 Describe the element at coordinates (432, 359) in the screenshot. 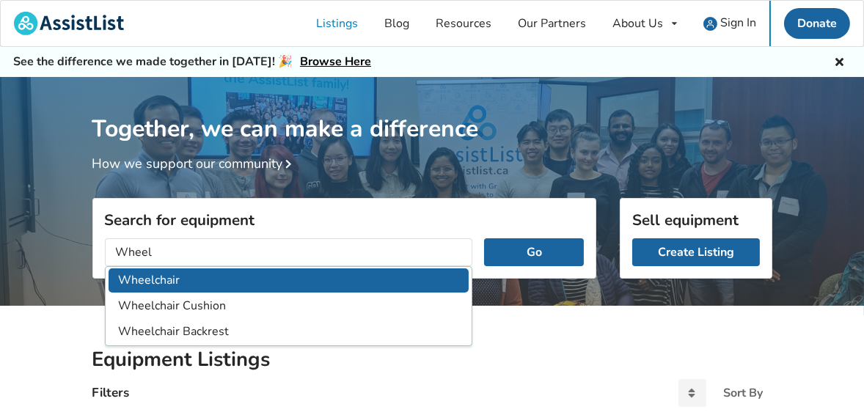

I see `h2: Equipment Listings` at that location.